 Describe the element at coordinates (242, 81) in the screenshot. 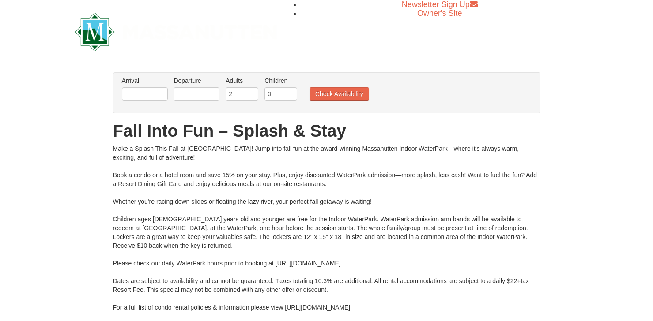

I see `label: Adults` at that location.